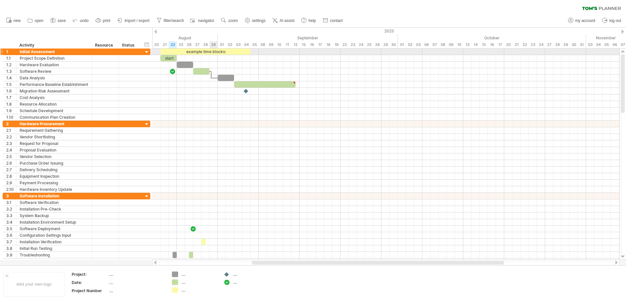 The width and height of the screenshot is (626, 303). Describe the element at coordinates (205, 51) in the screenshot. I see `div: example time blocks:` at that location.